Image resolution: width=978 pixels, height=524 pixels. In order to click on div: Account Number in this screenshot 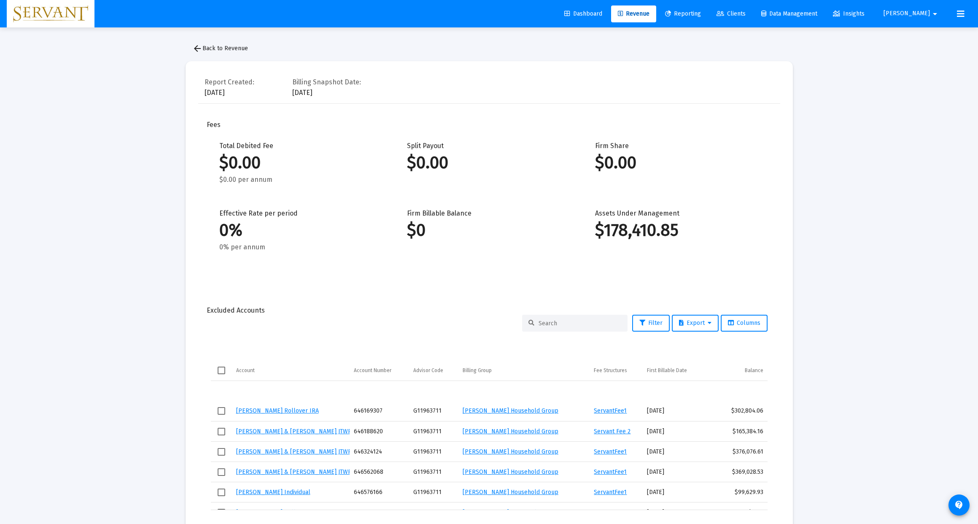, I will do `click(372, 370)`.